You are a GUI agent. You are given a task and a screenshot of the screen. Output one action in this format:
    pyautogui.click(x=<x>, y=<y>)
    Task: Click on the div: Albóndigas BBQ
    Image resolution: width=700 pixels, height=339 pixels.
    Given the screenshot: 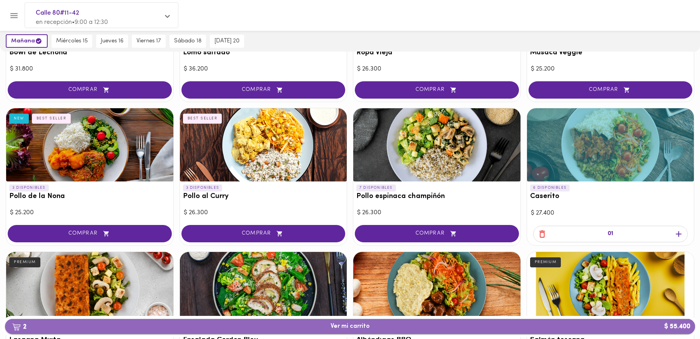 What is the action you would take?
    pyautogui.click(x=437, y=288)
    